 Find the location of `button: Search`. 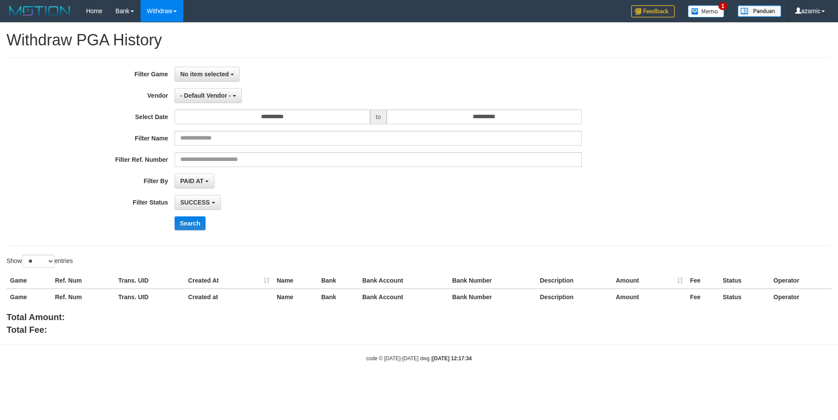

button: Search is located at coordinates (190, 223).